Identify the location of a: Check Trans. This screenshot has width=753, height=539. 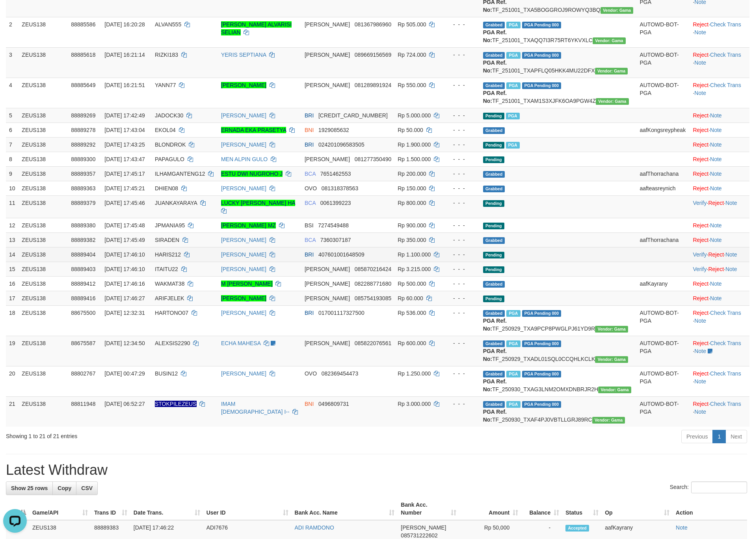
(726, 313).